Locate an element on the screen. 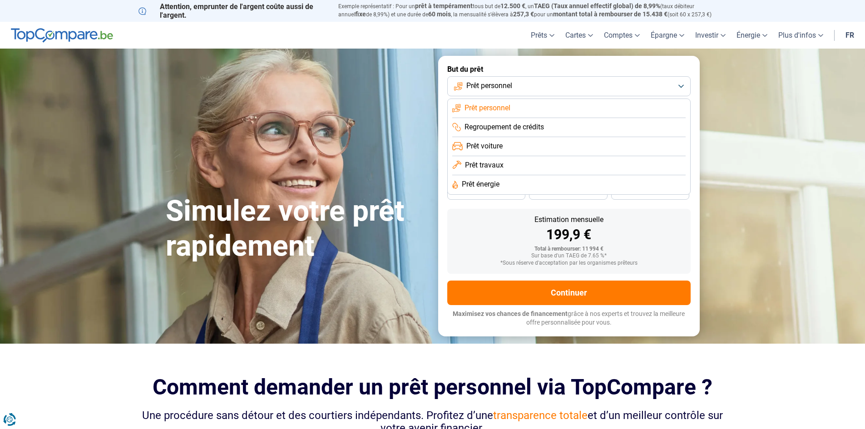  button: Prêt personnel is located at coordinates (569, 86).